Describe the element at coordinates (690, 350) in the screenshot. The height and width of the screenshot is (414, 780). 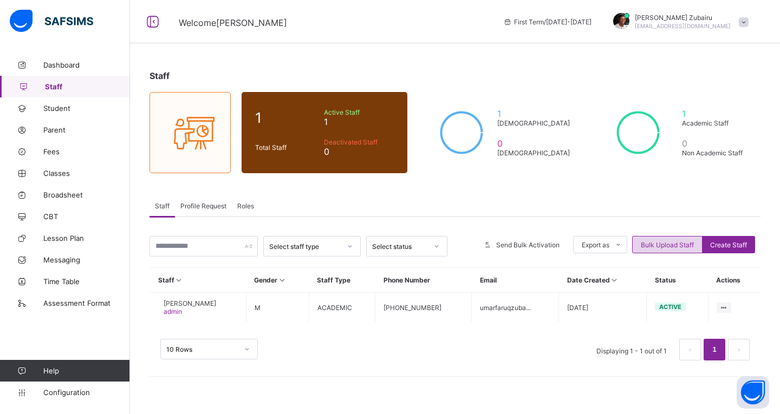
I see `li: 上一页` at that location.